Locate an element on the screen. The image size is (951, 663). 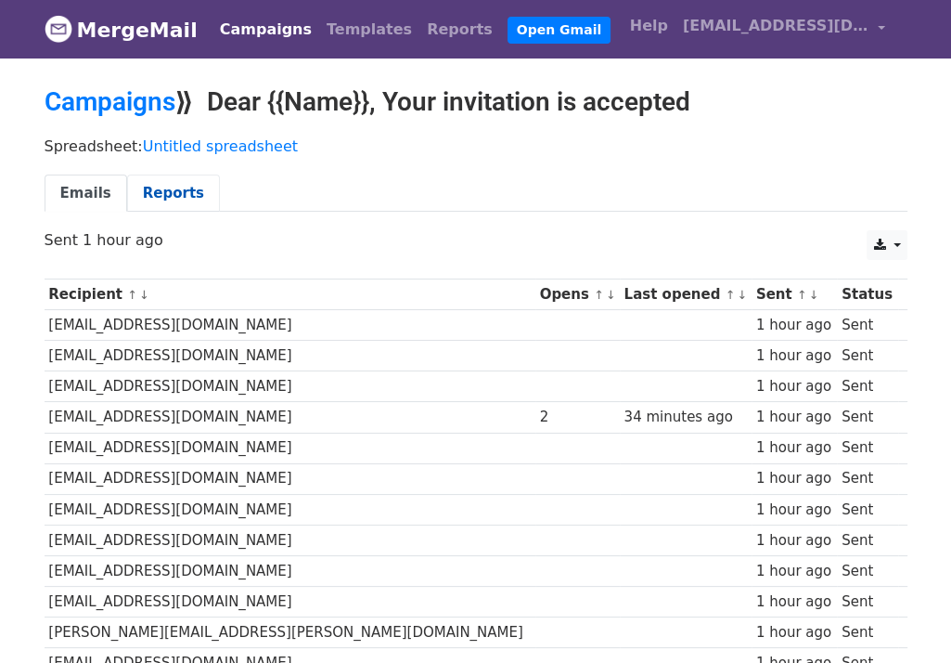
h2: ⟫ Dear {{Name}}, Your invitation is accepted is located at coordinates (476, 102).